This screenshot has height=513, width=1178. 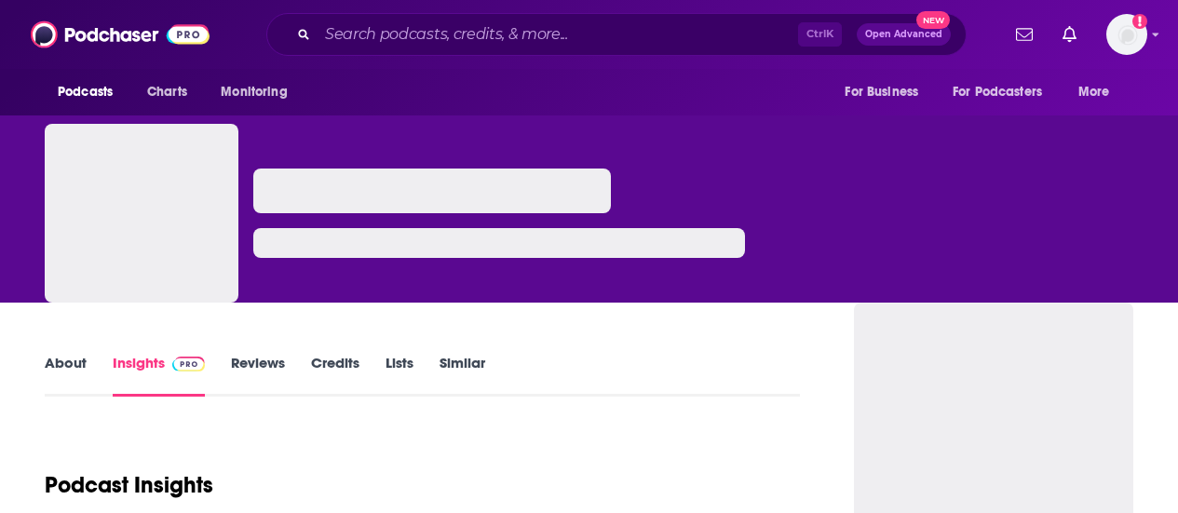 What do you see at coordinates (399, 375) in the screenshot?
I see `a: Lists` at bounding box center [399, 375].